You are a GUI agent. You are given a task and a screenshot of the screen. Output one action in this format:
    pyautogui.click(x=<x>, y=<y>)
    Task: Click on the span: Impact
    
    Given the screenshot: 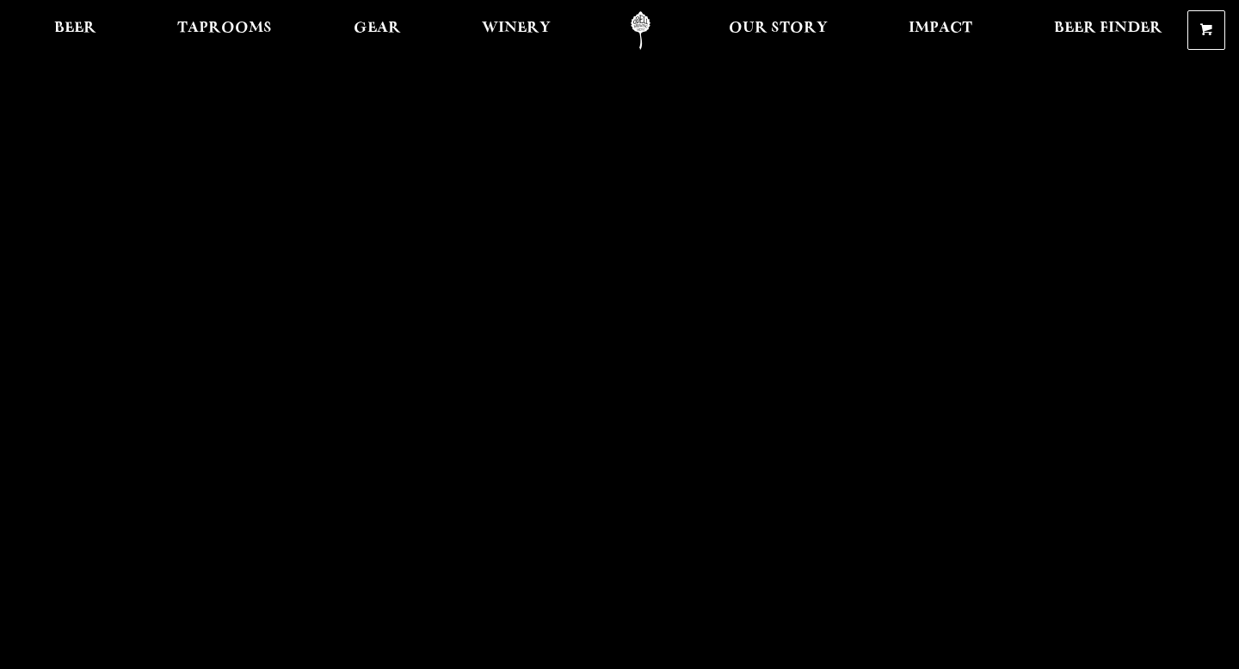 What is the action you would take?
    pyautogui.click(x=940, y=28)
    